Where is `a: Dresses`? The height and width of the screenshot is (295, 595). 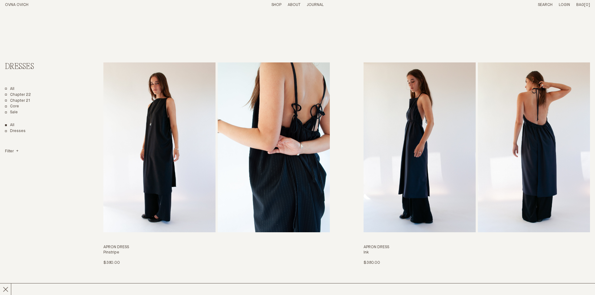 a: Dresses is located at coordinates (15, 131).